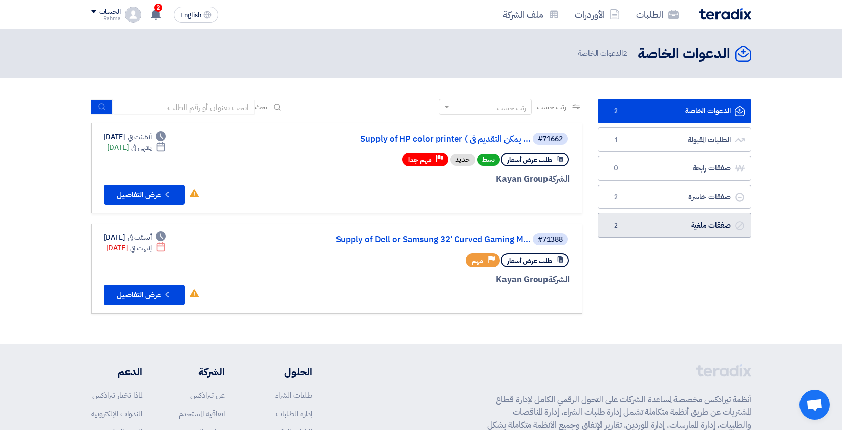 The height and width of the screenshot is (430, 842). What do you see at coordinates (815, 405) in the screenshot?
I see `div: Open chat` at bounding box center [815, 405].